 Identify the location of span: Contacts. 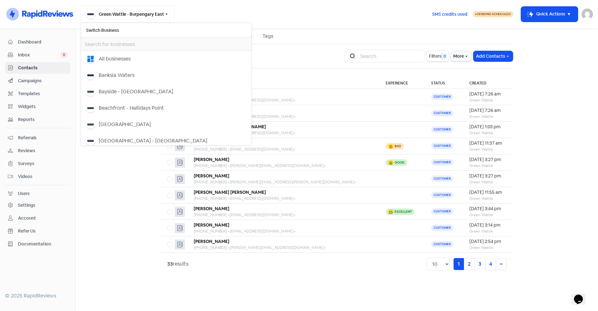
(43, 68).